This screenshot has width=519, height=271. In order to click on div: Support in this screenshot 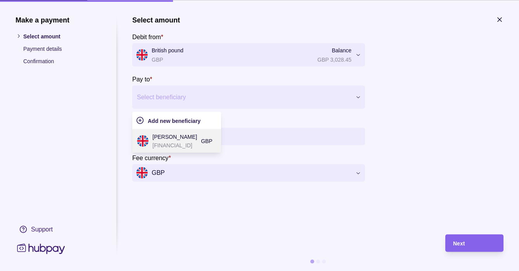, I will do `click(42, 229)`.